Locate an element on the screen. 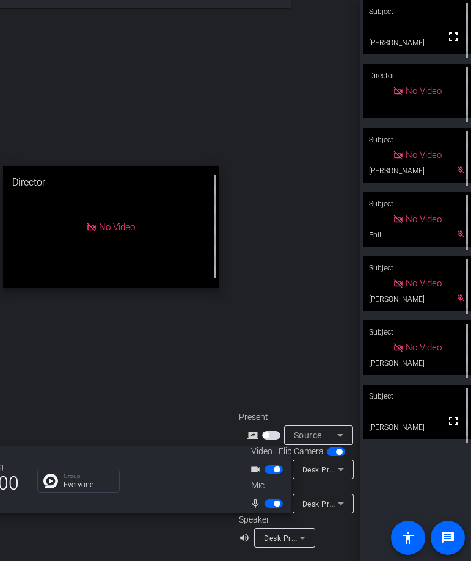 Image resolution: width=471 pixels, height=561 pixels. span: Flip Camera is located at coordinates (301, 451).